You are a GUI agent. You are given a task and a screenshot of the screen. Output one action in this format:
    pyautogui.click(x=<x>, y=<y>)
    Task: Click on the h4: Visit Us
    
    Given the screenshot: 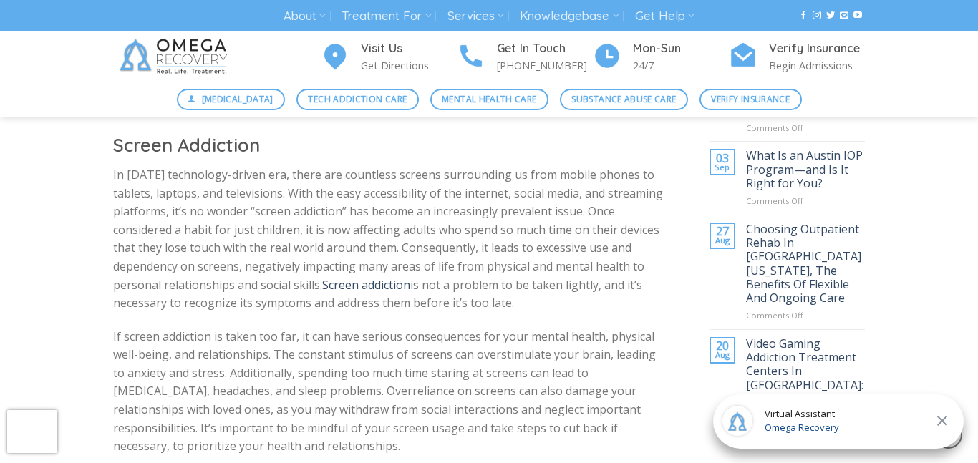 What is the action you would take?
    pyautogui.click(x=409, y=49)
    